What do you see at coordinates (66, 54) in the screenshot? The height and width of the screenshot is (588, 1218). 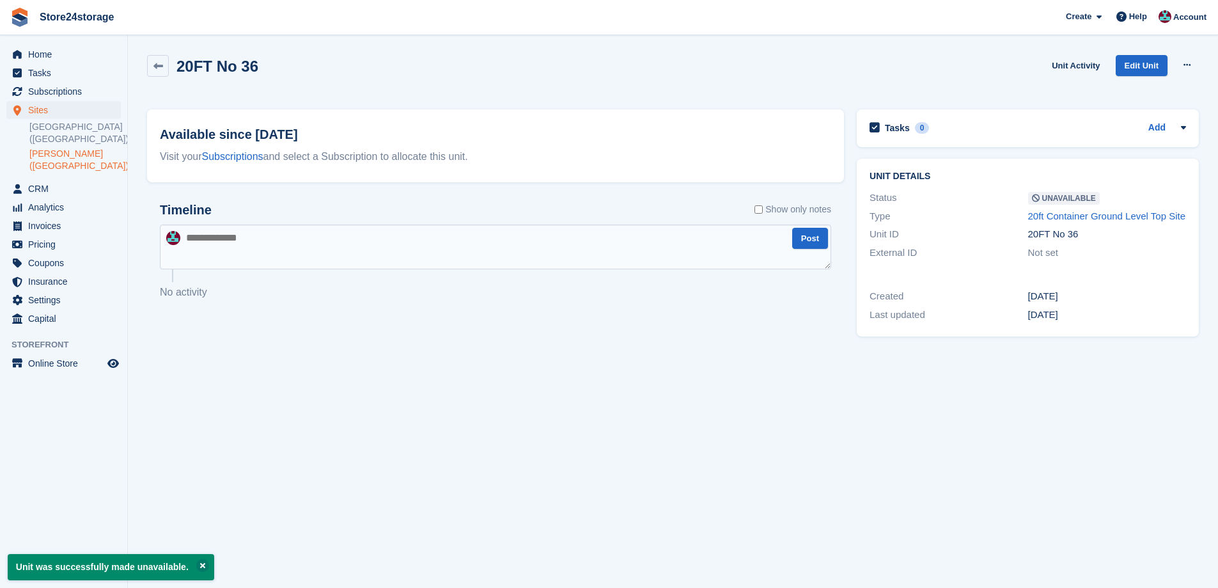 I see `span: Home` at bounding box center [66, 54].